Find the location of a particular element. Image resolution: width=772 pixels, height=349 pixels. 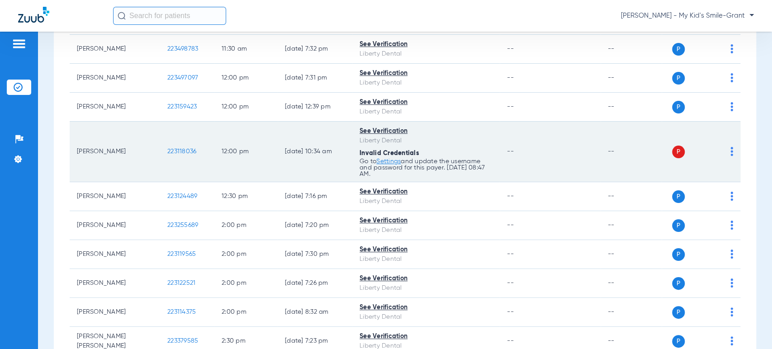

span: 223379585 is located at coordinates (183, 341).